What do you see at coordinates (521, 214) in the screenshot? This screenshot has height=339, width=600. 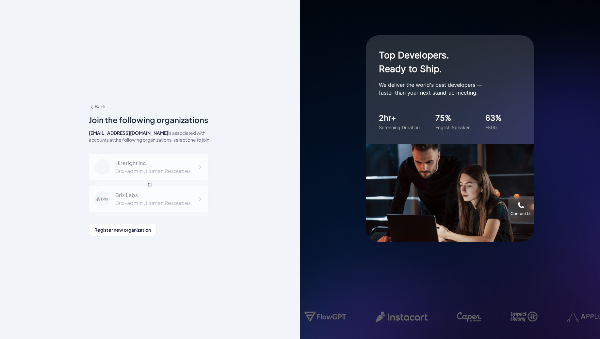 I see `div: Contact Us` at bounding box center [521, 214].